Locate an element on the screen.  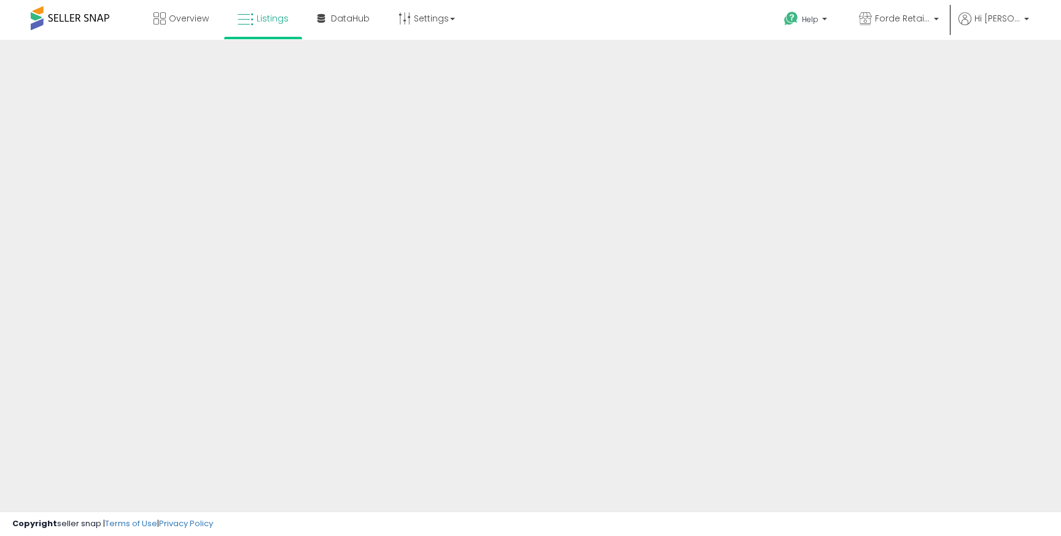
a: Terms of Use is located at coordinates (131, 524).